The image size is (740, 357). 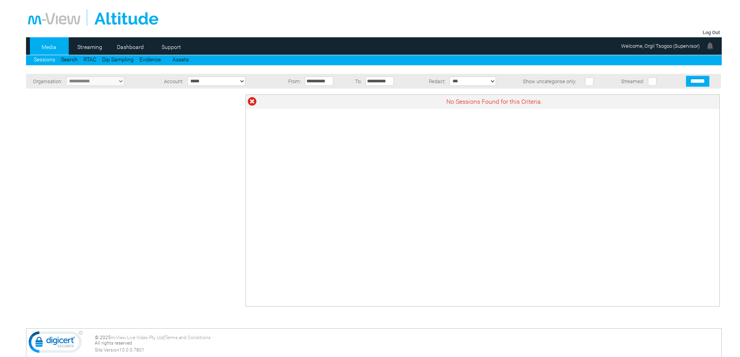 What do you see at coordinates (660, 46) in the screenshot?
I see `span: Welcome, Orgil Tsogoo (Supervisor)` at bounding box center [660, 46].